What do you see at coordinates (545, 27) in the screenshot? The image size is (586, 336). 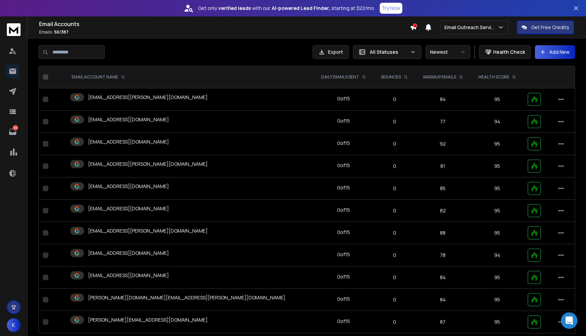 I see `button: Get Free Credits` at bounding box center [545, 27].